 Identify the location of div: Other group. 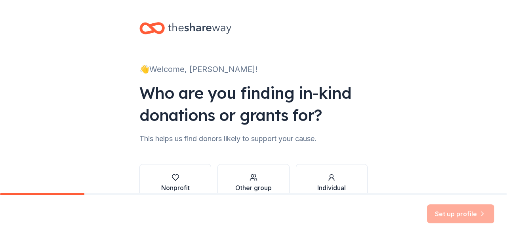
(254, 188).